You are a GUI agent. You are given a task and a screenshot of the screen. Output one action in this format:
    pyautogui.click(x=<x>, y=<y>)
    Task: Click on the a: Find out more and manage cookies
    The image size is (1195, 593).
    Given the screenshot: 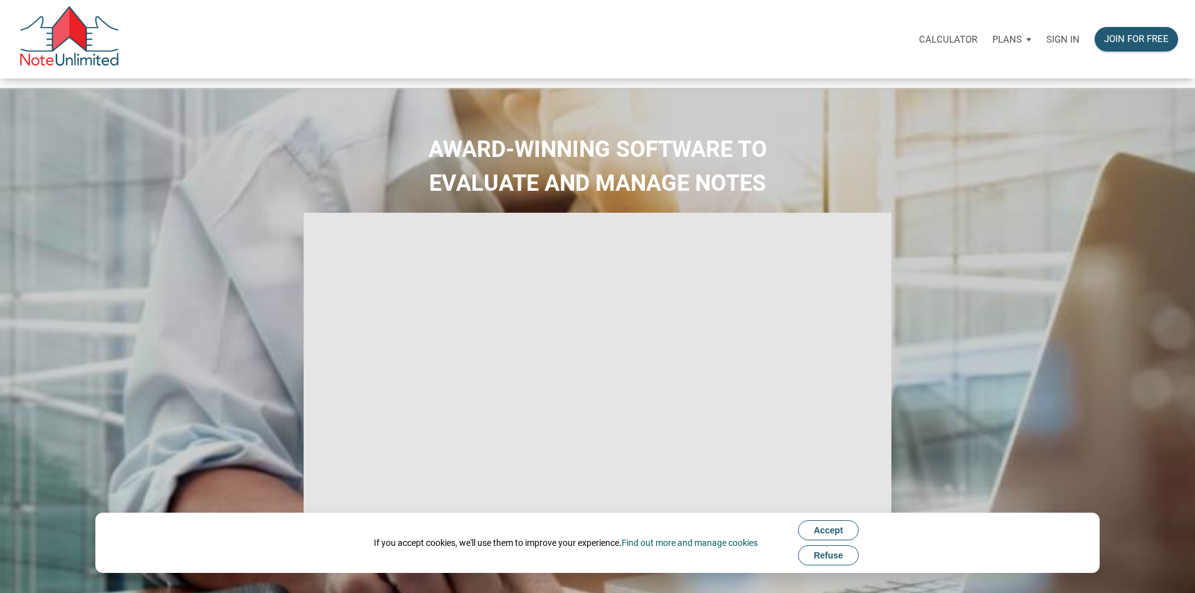 What is the action you would take?
    pyautogui.click(x=689, y=542)
    